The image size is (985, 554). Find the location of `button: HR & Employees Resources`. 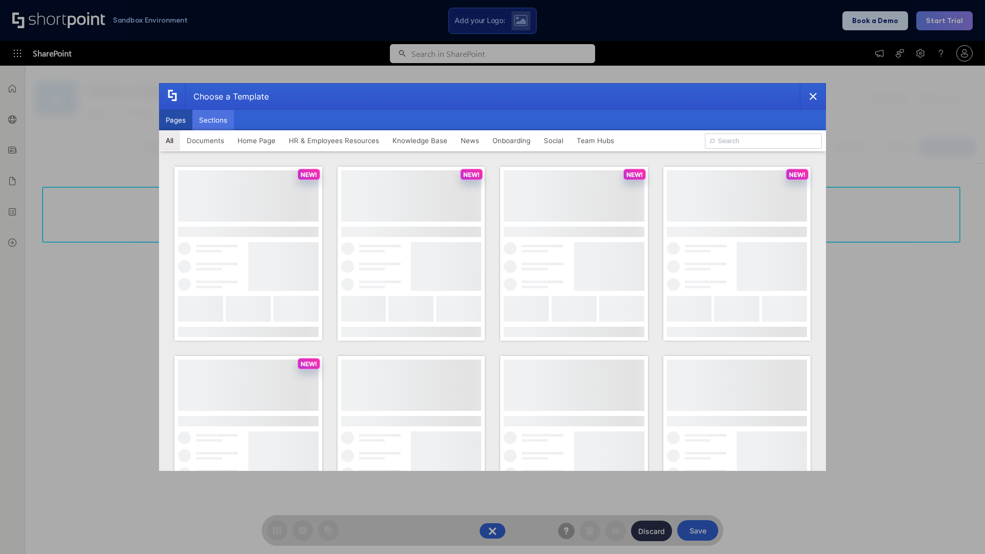

button: HR & Employees Resources is located at coordinates (334, 141).